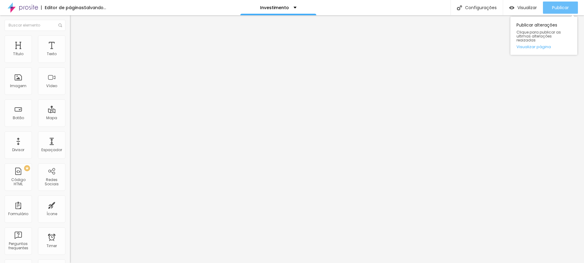 The height and width of the screenshot is (263, 584). I want to click on span: Clique para publicar as ultimas alterações reaizadas, so click(544, 36).